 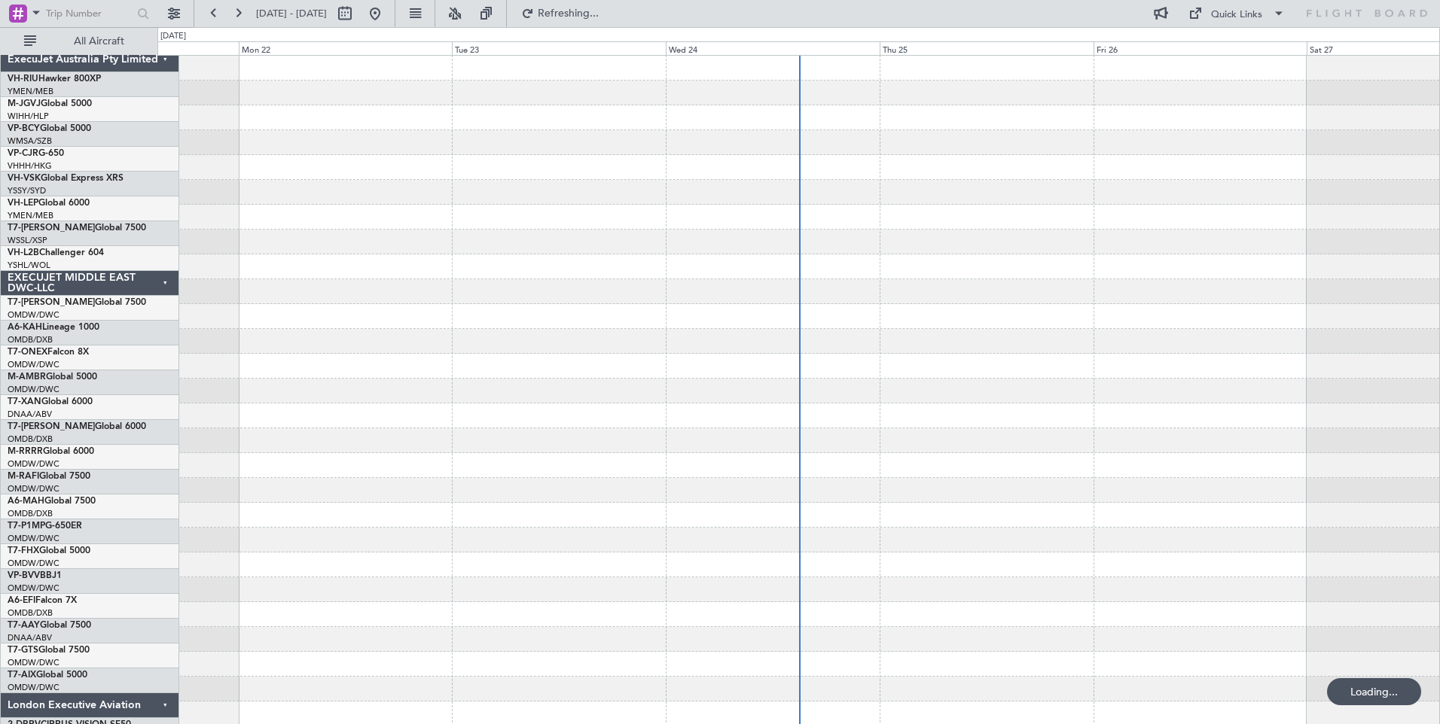 What do you see at coordinates (23, 576) in the screenshot?
I see `span: VP-BVV` at bounding box center [23, 576].